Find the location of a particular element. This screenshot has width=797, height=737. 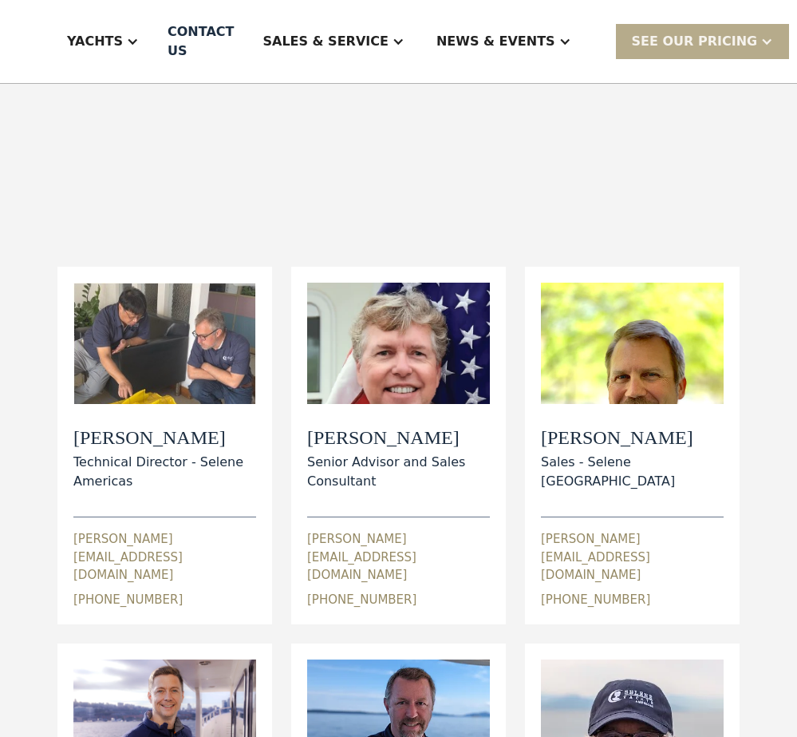

div: Contact US is located at coordinates (200, 42).